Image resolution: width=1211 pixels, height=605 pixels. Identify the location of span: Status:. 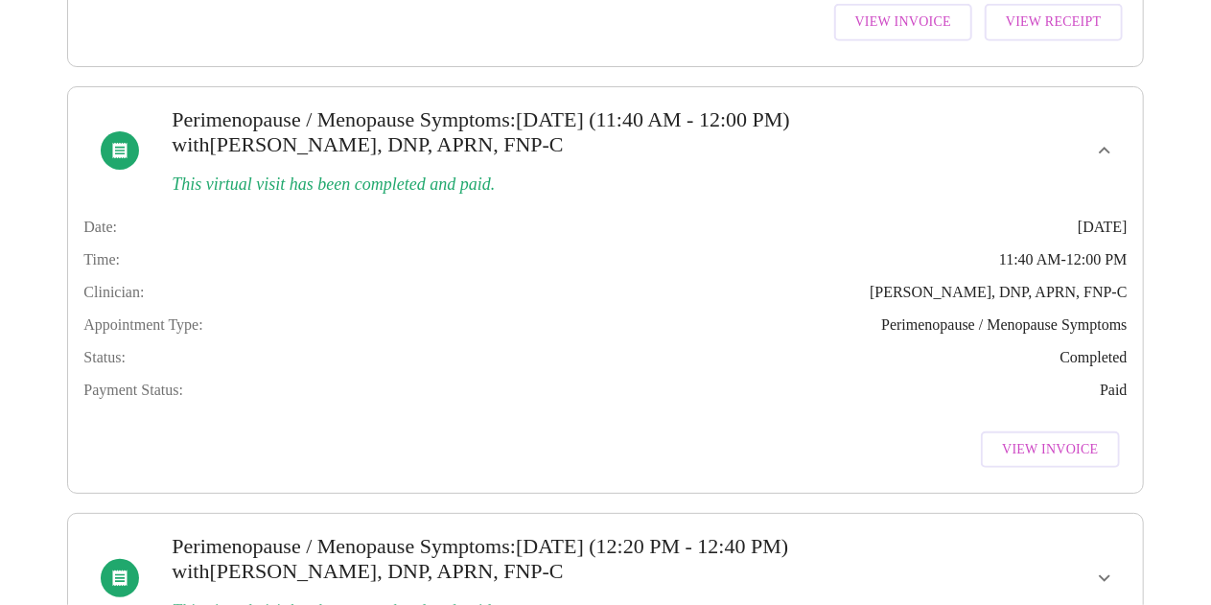
(105, 358).